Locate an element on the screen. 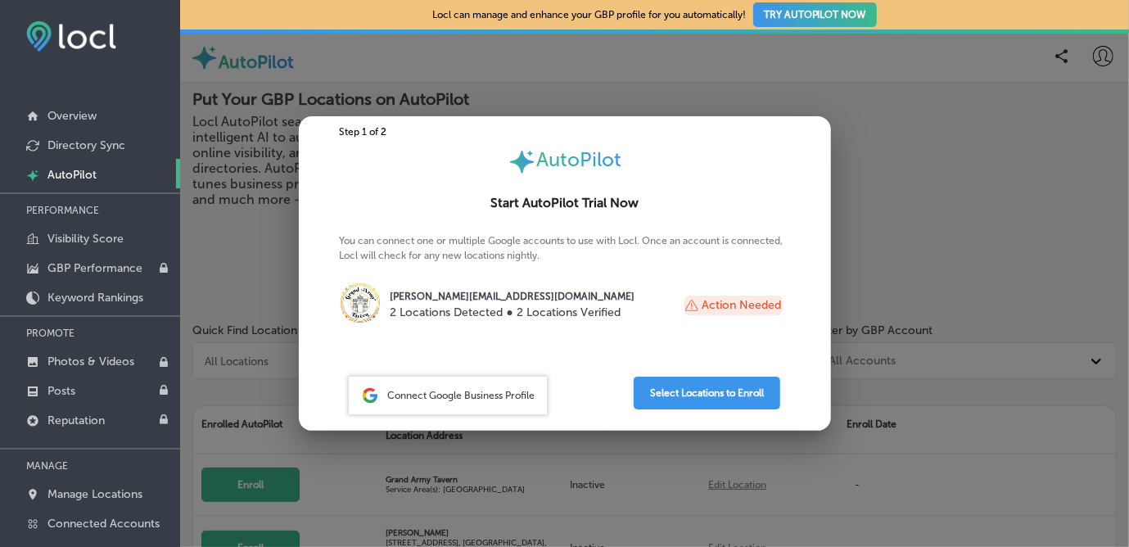  p: Connected Accounts is located at coordinates (103, 523).